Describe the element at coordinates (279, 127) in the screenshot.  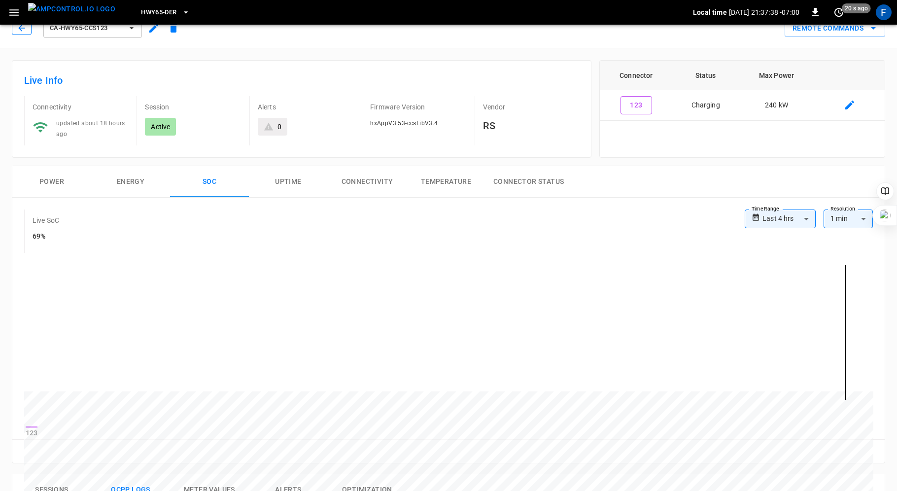
I see `div: 0` at that location.